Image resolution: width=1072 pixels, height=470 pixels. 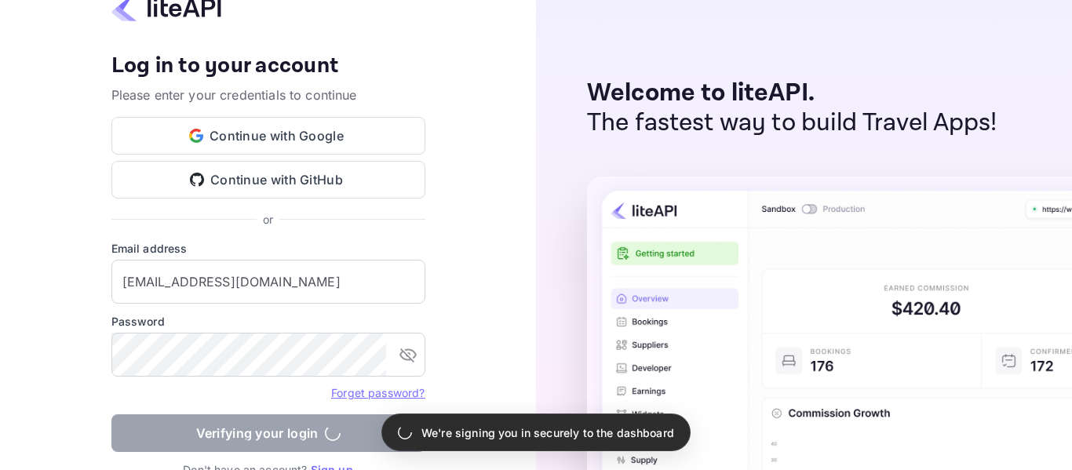 I want to click on p: Welcome to liteAPI., so click(x=792, y=93).